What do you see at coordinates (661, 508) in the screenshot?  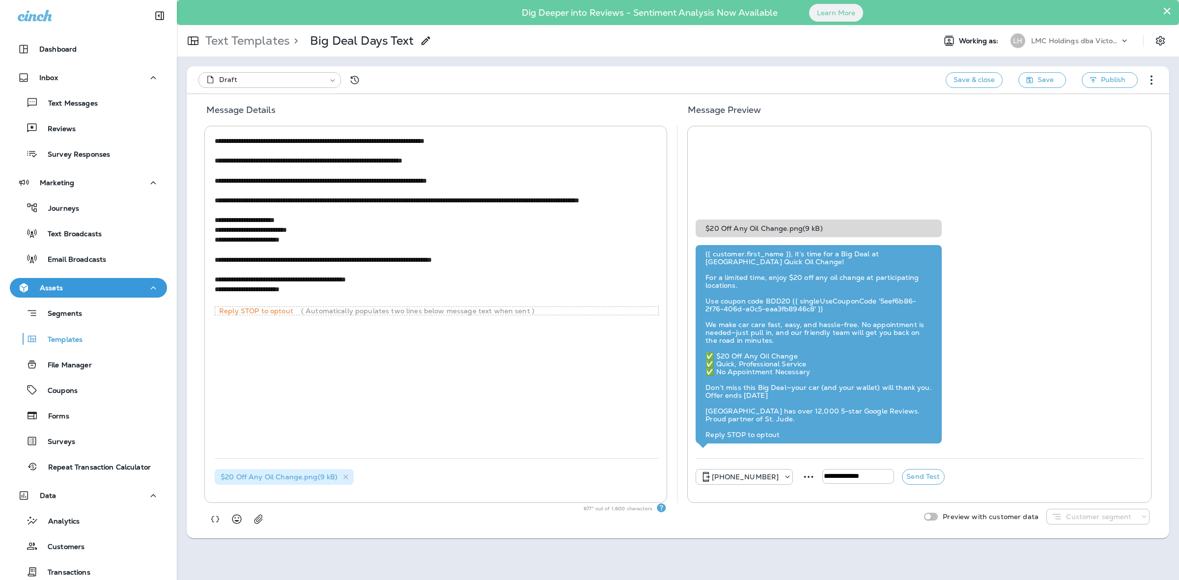 I see `div: Text Segments Text messages are billed per segment. A single segment is typically 160 characters,...` at bounding box center [661, 508].